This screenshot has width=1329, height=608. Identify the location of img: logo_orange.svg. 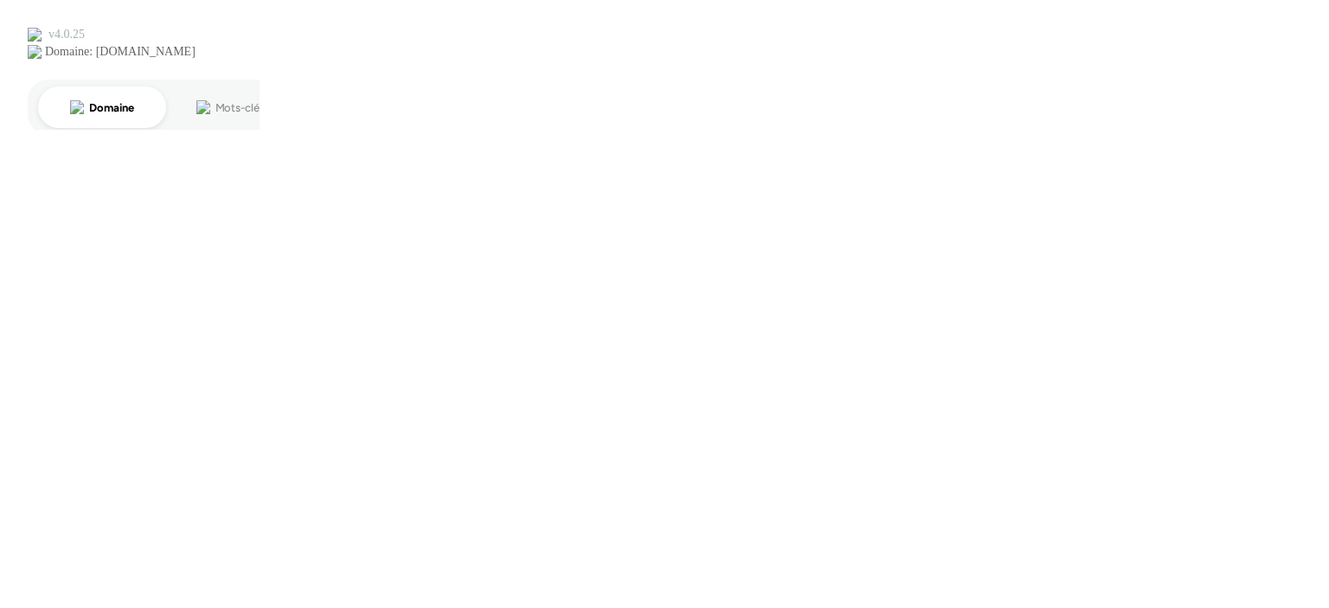
(35, 35).